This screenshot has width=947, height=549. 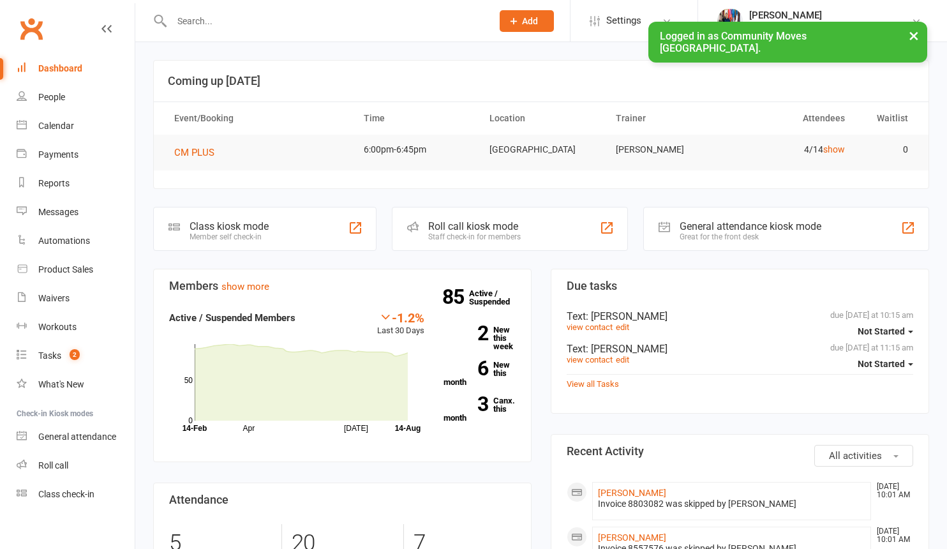 What do you see at coordinates (75, 384) in the screenshot?
I see `a: What's New` at bounding box center [75, 384].